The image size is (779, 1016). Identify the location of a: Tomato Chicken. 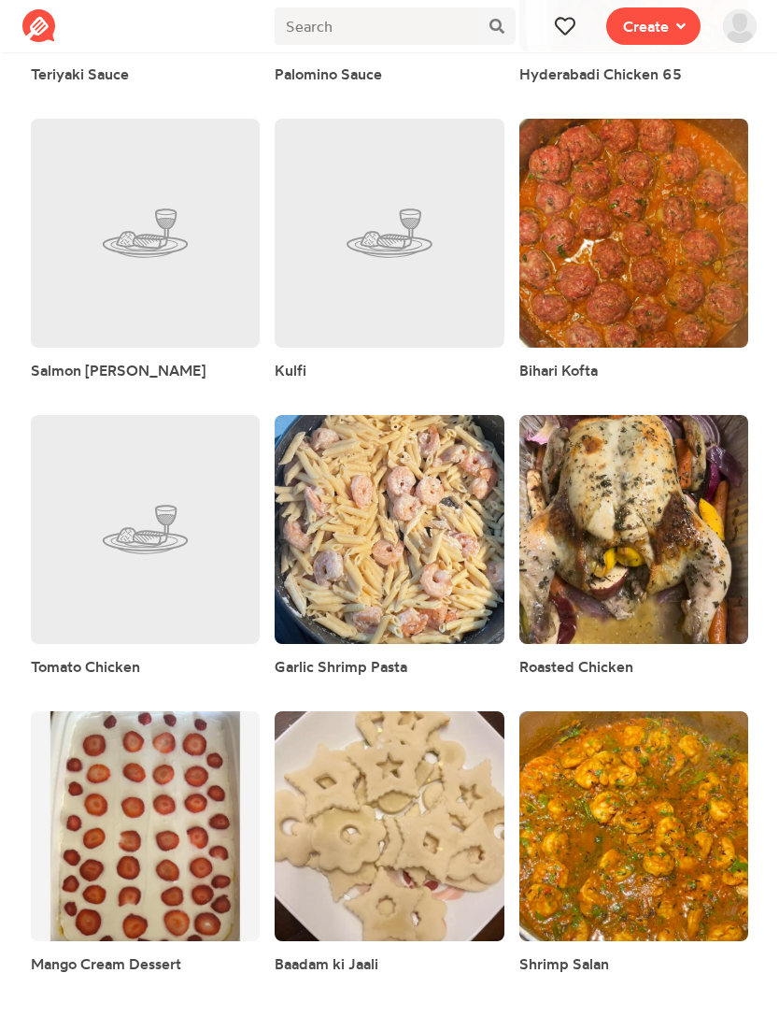
(85, 666).